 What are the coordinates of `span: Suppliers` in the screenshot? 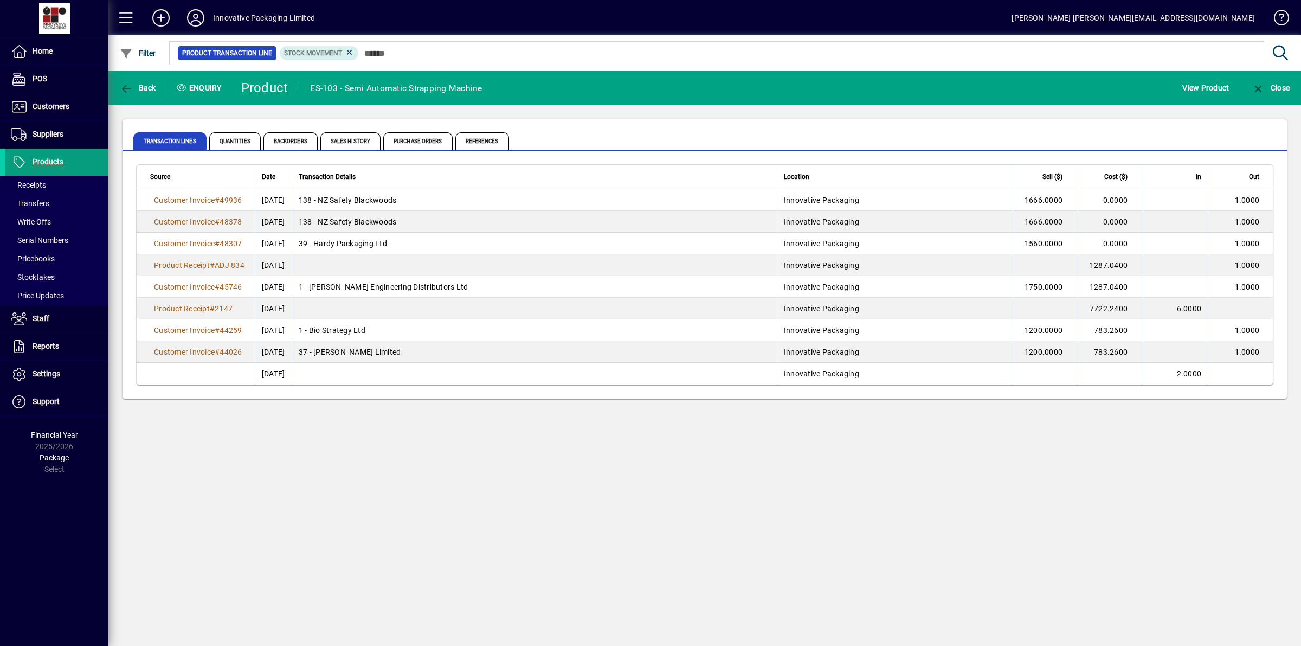 It's located at (48, 134).